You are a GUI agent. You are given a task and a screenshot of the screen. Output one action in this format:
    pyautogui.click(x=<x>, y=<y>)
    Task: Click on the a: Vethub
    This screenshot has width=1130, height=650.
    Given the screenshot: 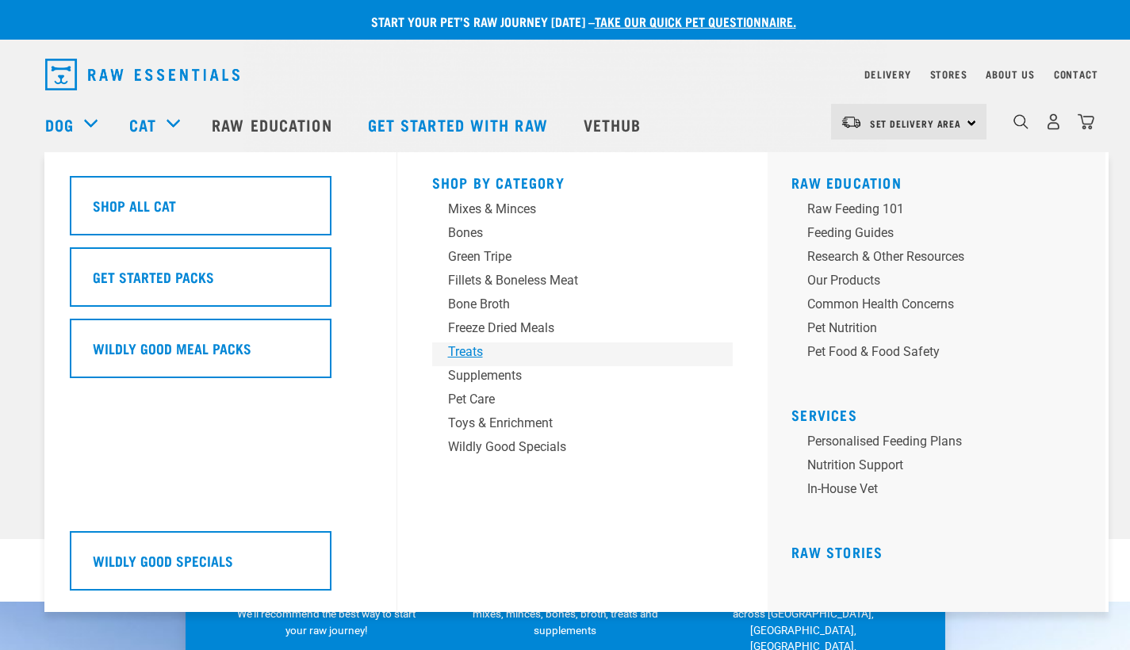 What is the action you would take?
    pyautogui.click(x=614, y=124)
    